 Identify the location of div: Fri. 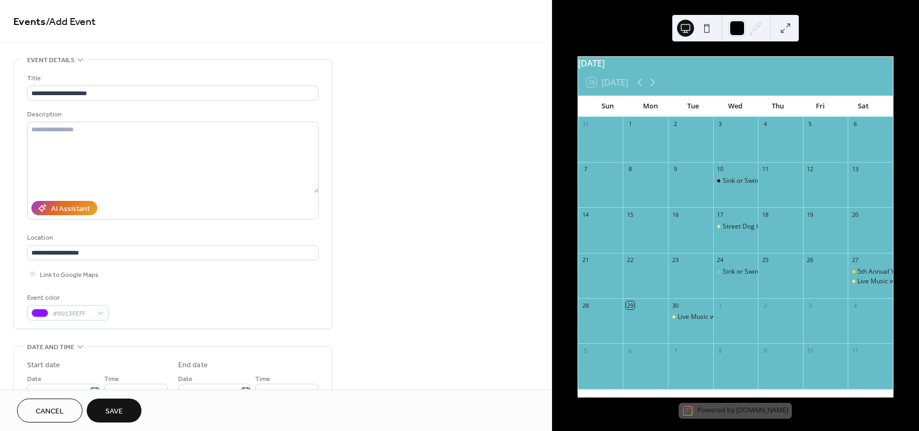
(821, 106).